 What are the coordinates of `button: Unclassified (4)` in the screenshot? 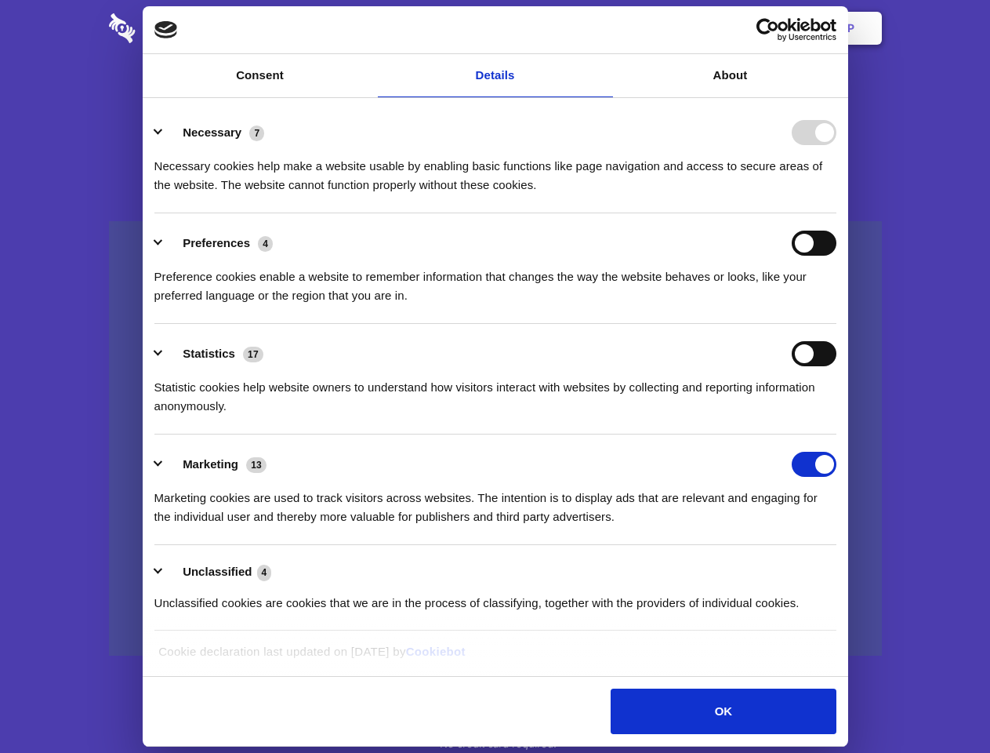 It's located at (218, 571).